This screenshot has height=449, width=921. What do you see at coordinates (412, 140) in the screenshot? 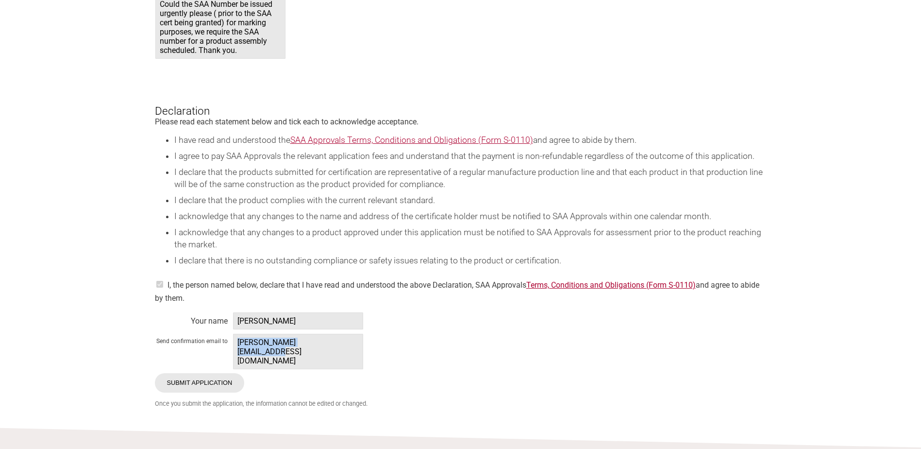
I see `a: SAA Approvals Terms, Conditions and Obligations (Form S-0110)` at bounding box center [412, 140].